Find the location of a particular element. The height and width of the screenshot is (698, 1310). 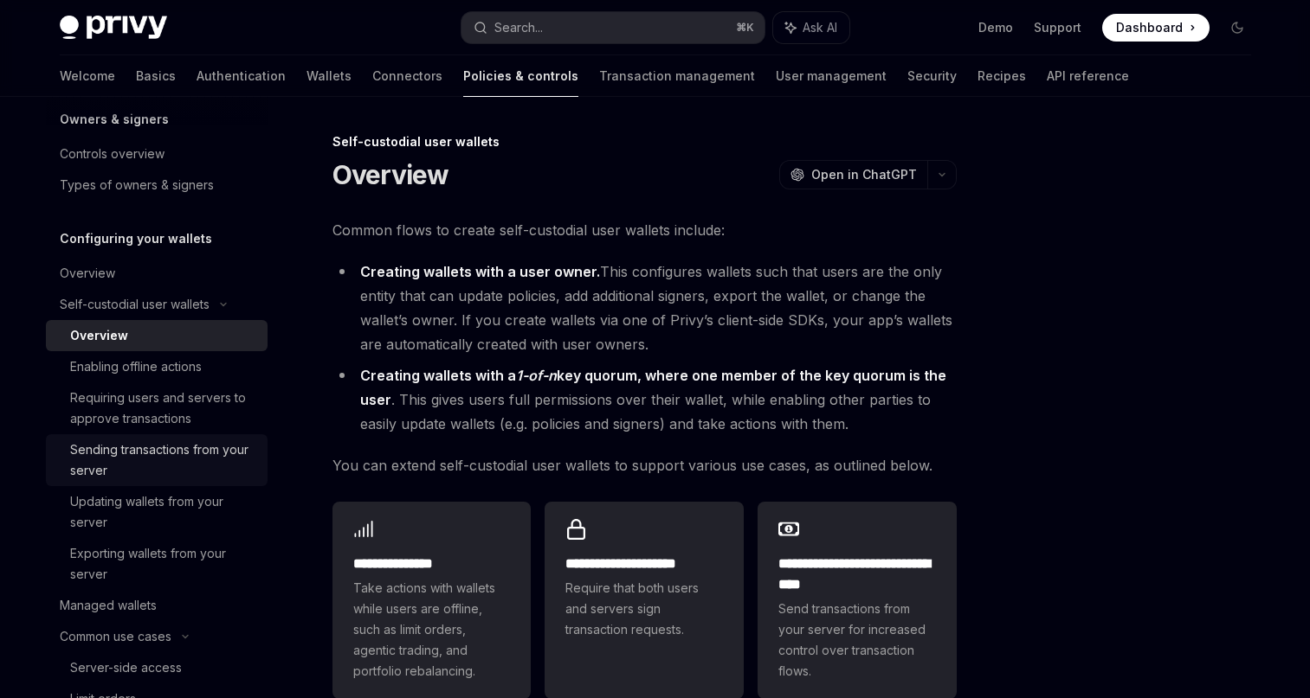

span: Common flows to create self-custodial user wallets include: is located at coordinates (644, 230).